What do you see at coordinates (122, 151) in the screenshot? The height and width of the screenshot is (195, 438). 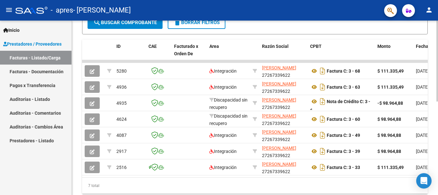 I see `span: 2917` at bounding box center [122, 151].